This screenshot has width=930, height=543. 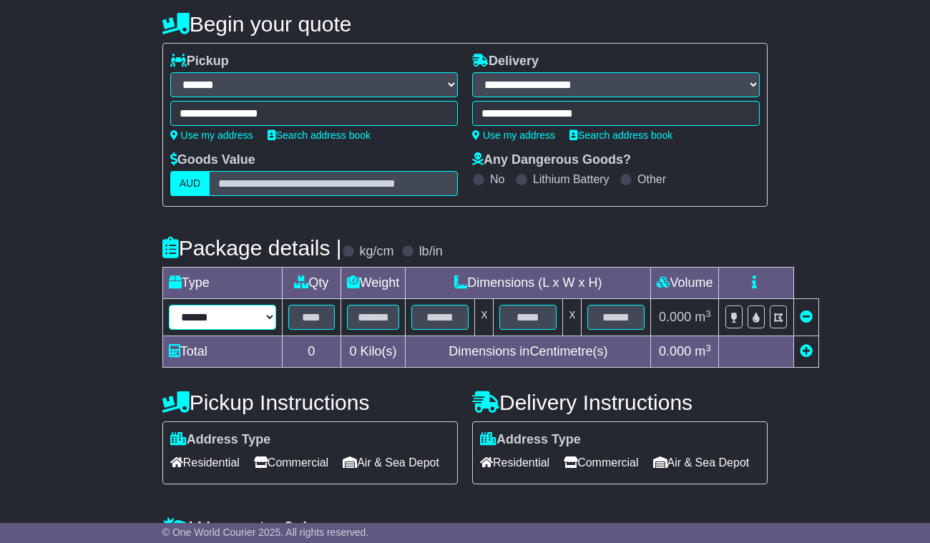 What do you see at coordinates (528, 283) in the screenshot?
I see `td: Dimensions (L x W x H)` at bounding box center [528, 283].